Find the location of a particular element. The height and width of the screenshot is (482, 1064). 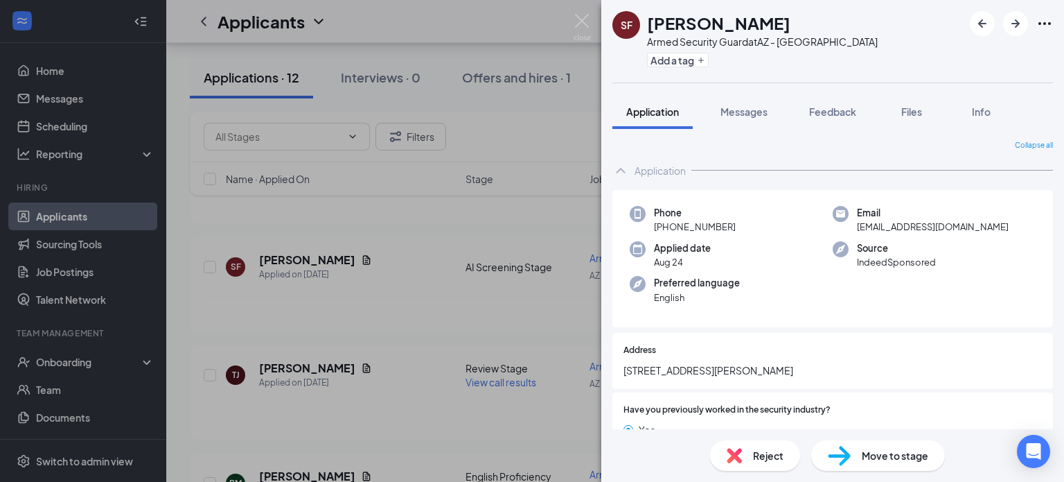

button: ArrowRight is located at coordinates (1016, 24).